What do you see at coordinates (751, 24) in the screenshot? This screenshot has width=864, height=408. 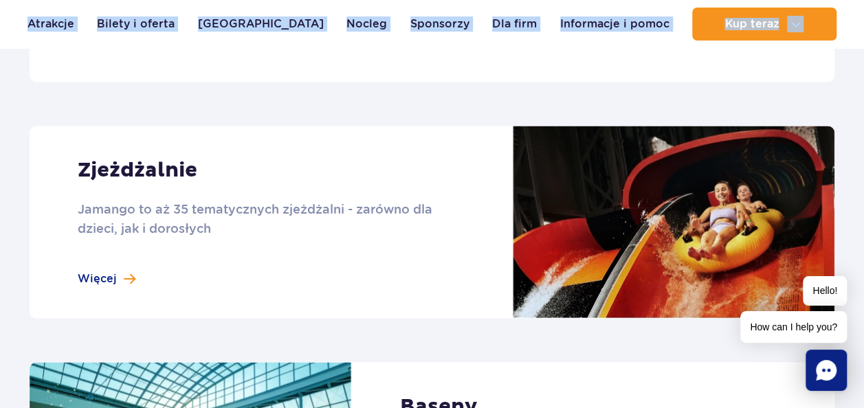 I see `span: Kup teraz` at bounding box center [751, 24].